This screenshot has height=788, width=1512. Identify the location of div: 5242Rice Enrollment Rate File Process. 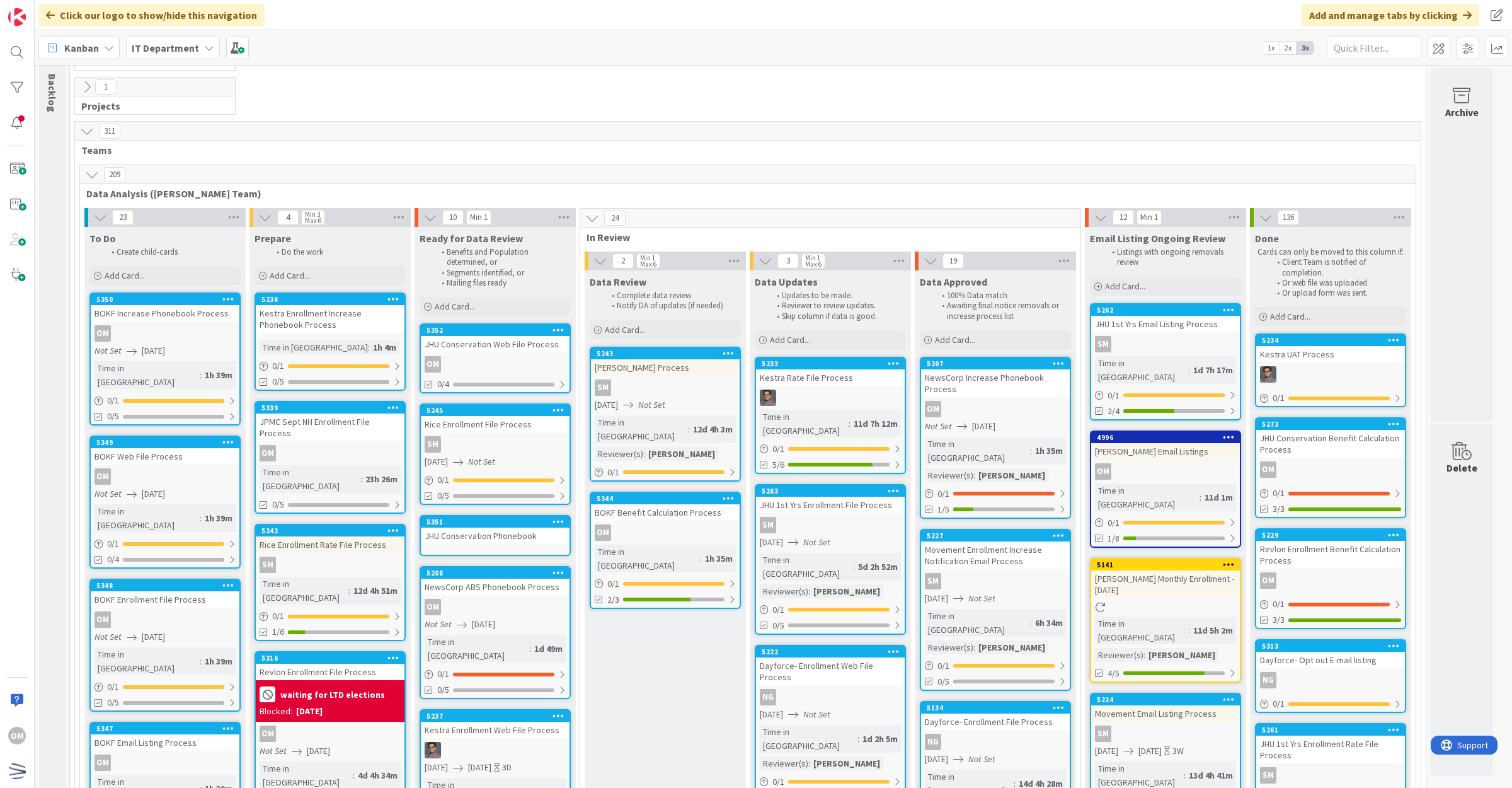
(330, 539).